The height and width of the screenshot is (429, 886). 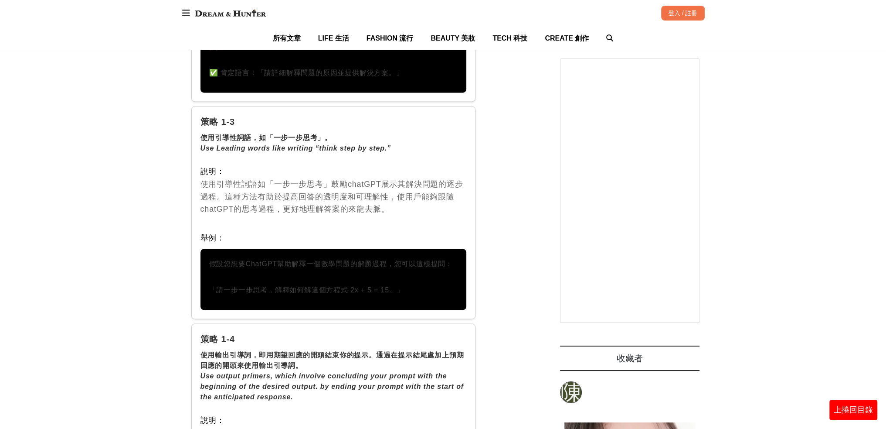 What do you see at coordinates (334, 60) in the screenshot?
I see `p: ❌ 負面語言：「不要只給我列出問題的原因。」 ✅ 肯定語言：「請詳細解釋問題的原因並提供解決方案。」` at bounding box center [334, 60].